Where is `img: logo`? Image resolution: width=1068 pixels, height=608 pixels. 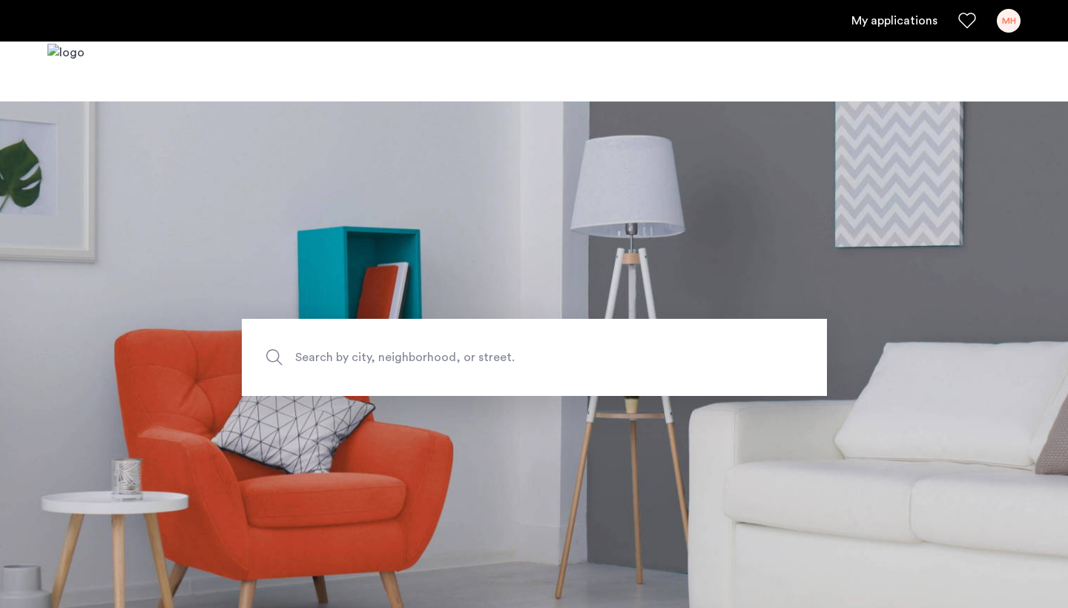
img: logo is located at coordinates (66, 71).